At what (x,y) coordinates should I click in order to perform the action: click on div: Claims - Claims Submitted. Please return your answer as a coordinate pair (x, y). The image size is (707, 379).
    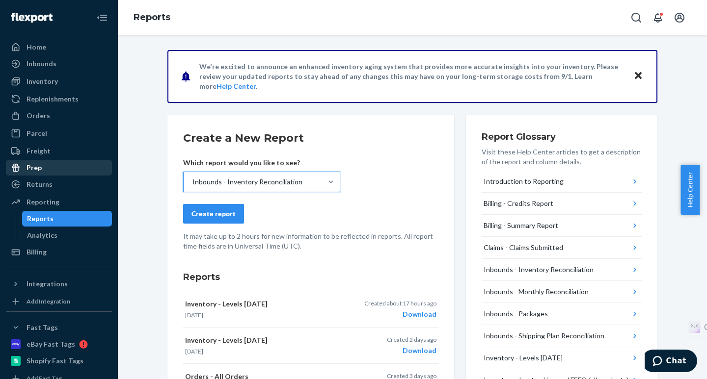
    Looking at the image, I should click on (523, 248).